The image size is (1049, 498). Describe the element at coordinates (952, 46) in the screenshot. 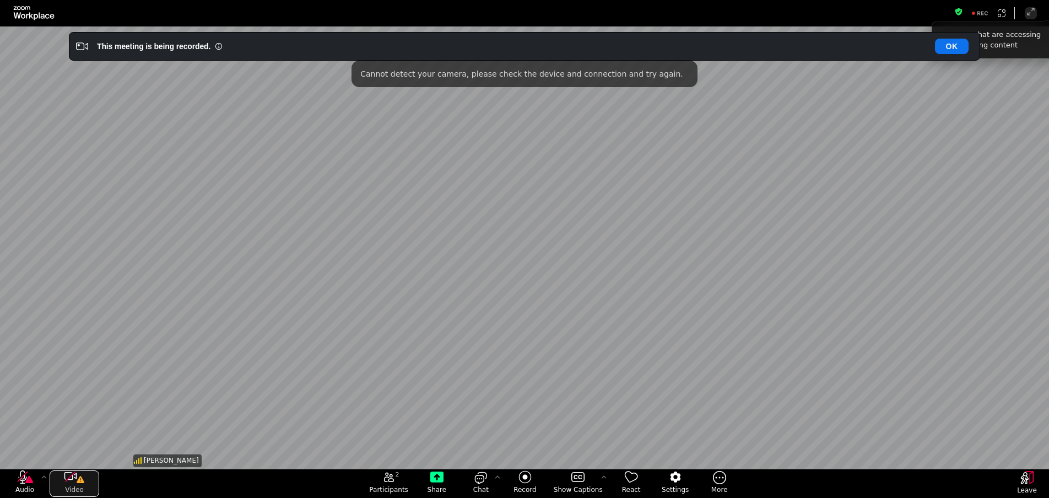

I see `button: OK` at that location.